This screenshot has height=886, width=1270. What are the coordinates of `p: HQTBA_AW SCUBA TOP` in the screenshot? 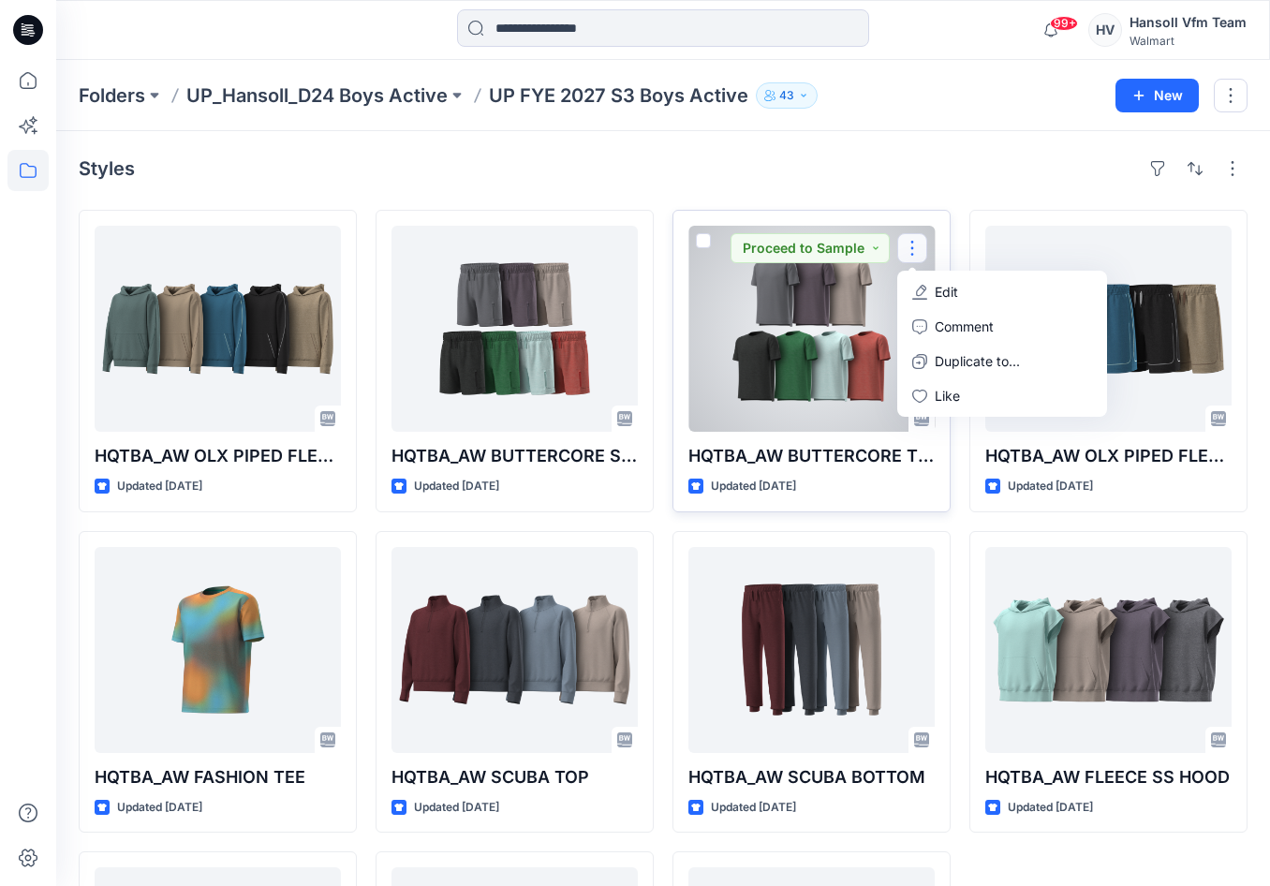 It's located at (514, 778).